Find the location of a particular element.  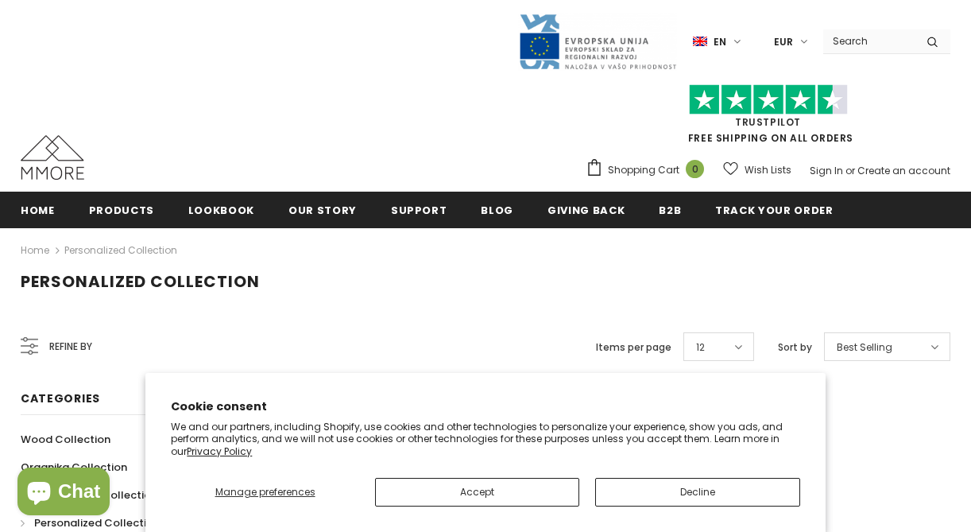

a: B2B is located at coordinates (670, 209).